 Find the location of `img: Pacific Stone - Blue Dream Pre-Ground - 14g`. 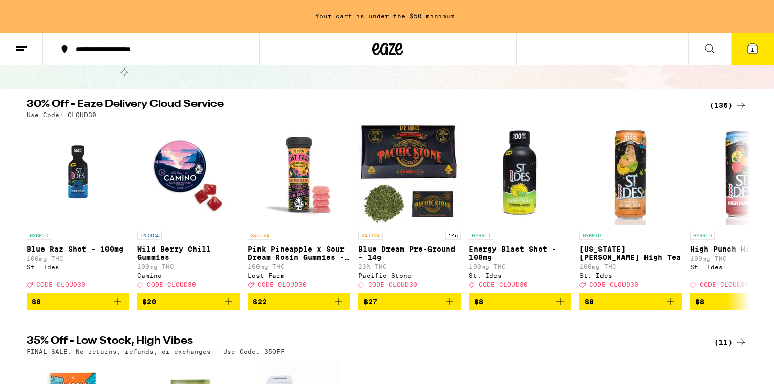

img: Pacific Stone - Blue Dream Pre-Ground - 14g is located at coordinates (409, 174).